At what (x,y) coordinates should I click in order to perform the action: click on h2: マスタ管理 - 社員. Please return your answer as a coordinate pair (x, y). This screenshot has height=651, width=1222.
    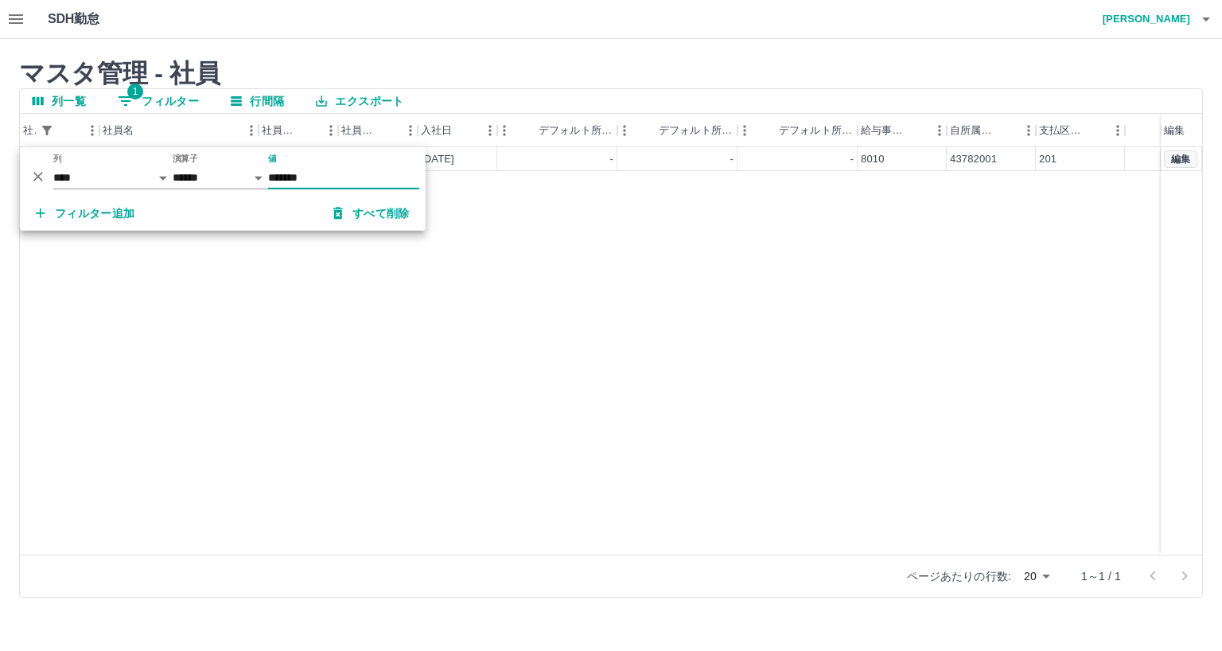
    Looking at the image, I should click on (611, 73).